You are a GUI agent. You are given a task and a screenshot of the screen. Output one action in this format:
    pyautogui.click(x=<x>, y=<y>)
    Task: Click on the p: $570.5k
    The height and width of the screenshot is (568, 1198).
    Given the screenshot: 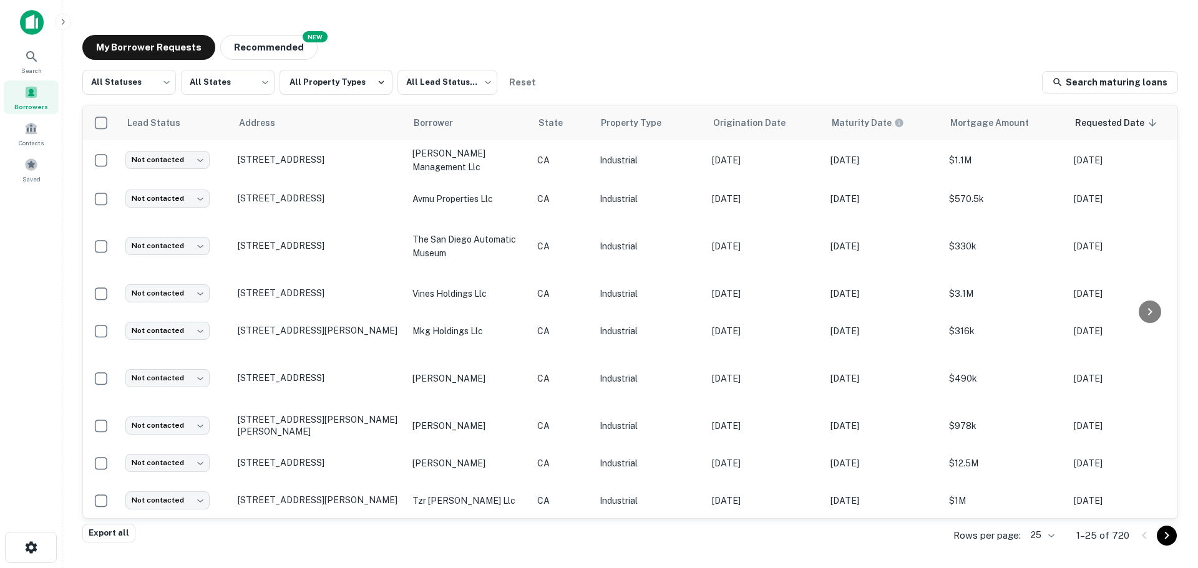 What is the action you would take?
    pyautogui.click(x=1005, y=199)
    